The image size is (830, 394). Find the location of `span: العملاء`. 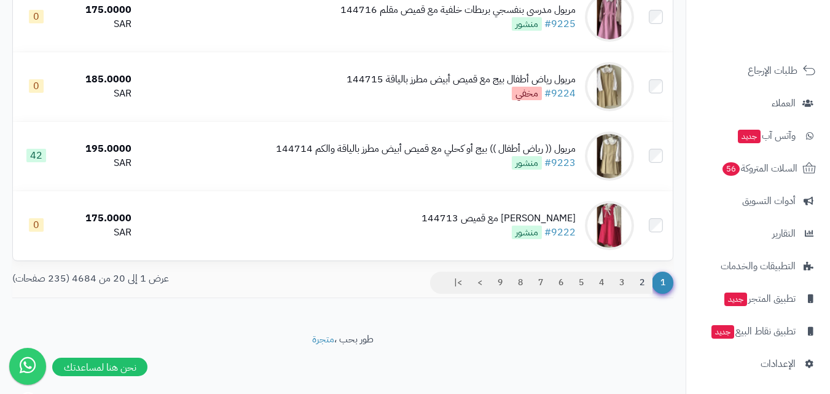

span: العملاء is located at coordinates (784, 103).